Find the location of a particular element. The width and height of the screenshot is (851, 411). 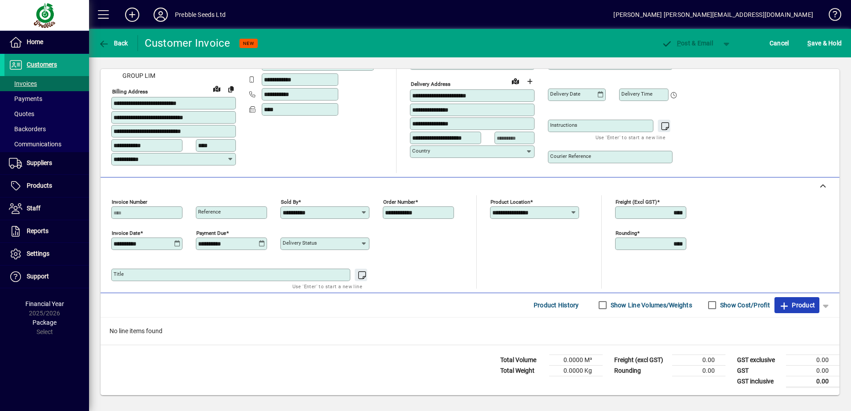

span: S is located at coordinates (809, 43).